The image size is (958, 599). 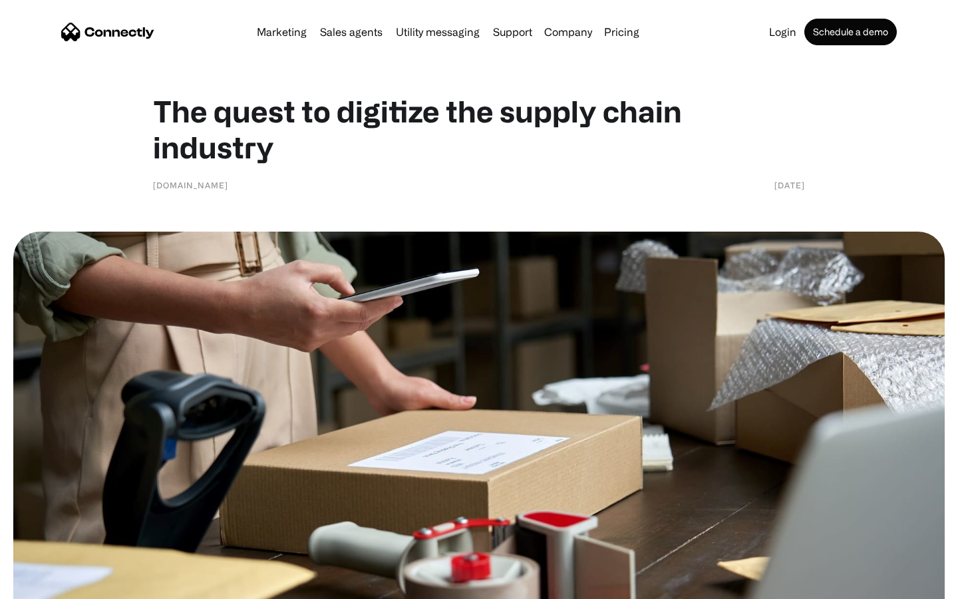 What do you see at coordinates (479, 129) in the screenshot?
I see `h1: The quest to digitize the supply chain industry` at bounding box center [479, 129].